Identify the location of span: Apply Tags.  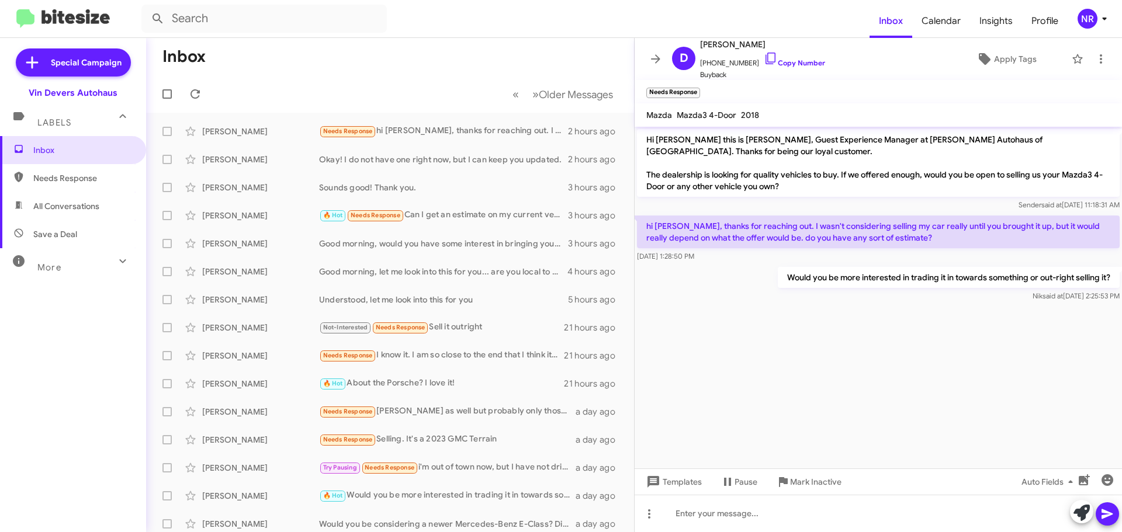
(1015, 59).